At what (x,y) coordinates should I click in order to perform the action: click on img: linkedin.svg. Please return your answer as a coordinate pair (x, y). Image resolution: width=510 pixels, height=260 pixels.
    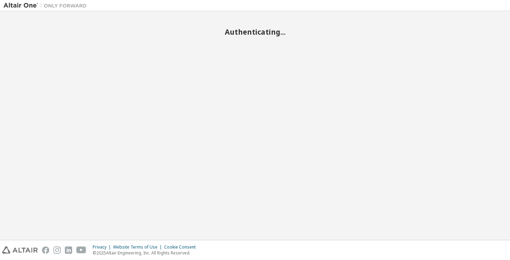
    Looking at the image, I should click on (68, 250).